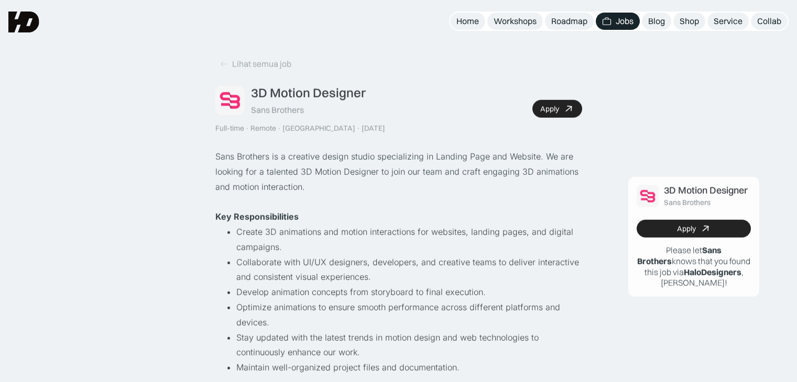 The width and height of the screenshot is (797, 382). Describe the element at coordinates (624, 21) in the screenshot. I see `div: Jobs` at that location.